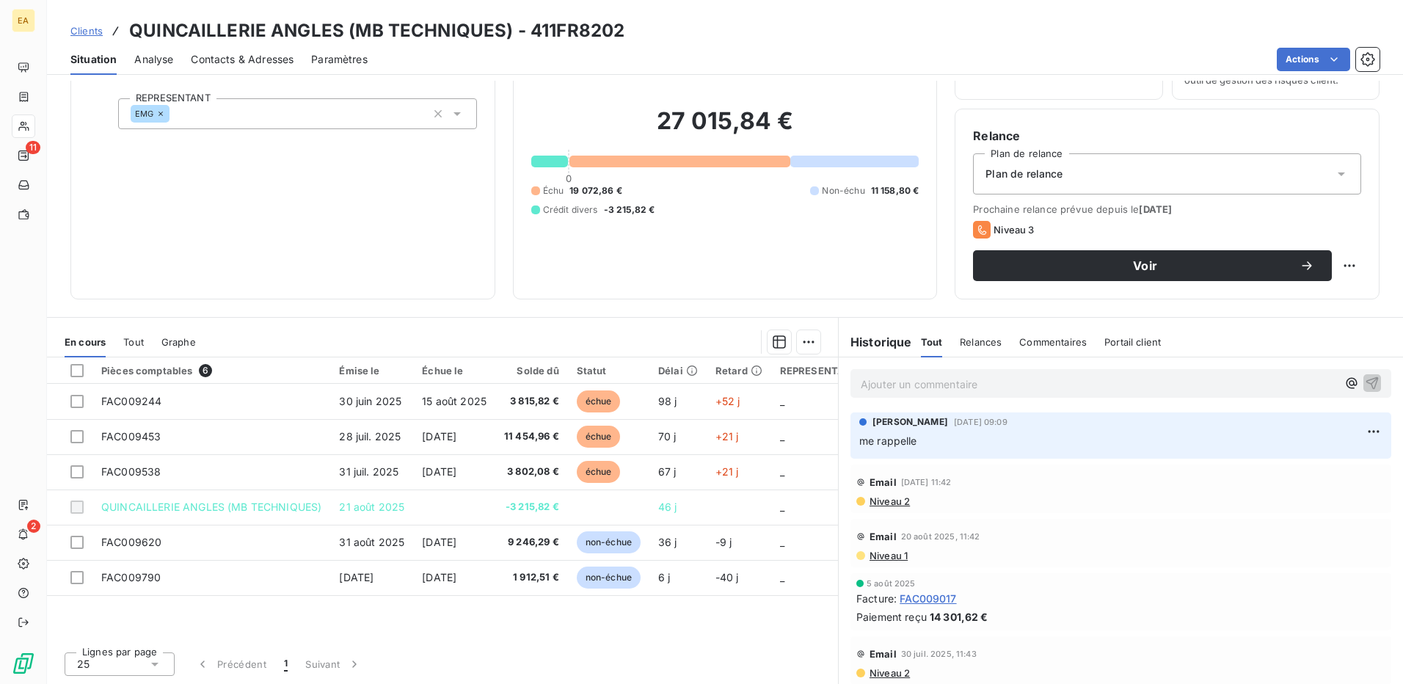  What do you see at coordinates (242, 59) in the screenshot?
I see `span: Contacts & Adresses` at bounding box center [242, 59].